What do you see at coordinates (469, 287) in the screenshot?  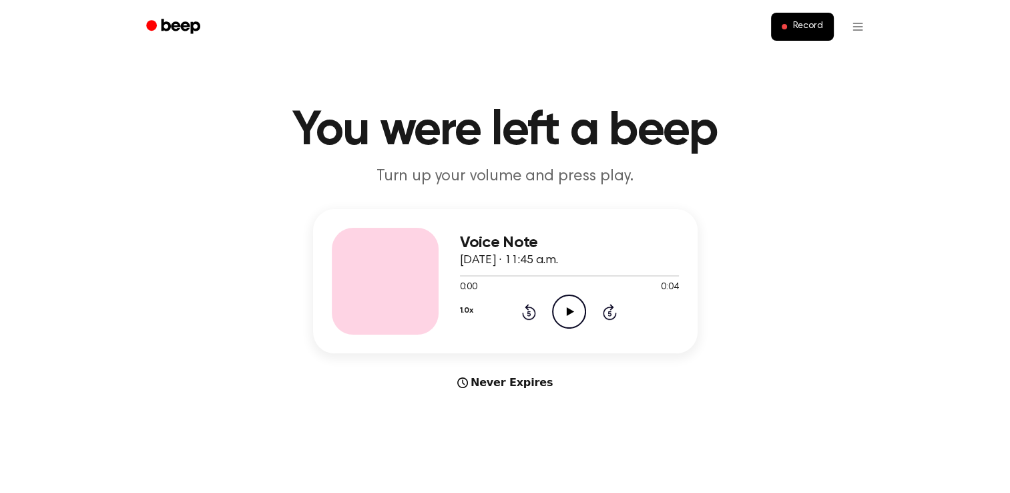 I see `span: 0:00` at bounding box center [469, 287].